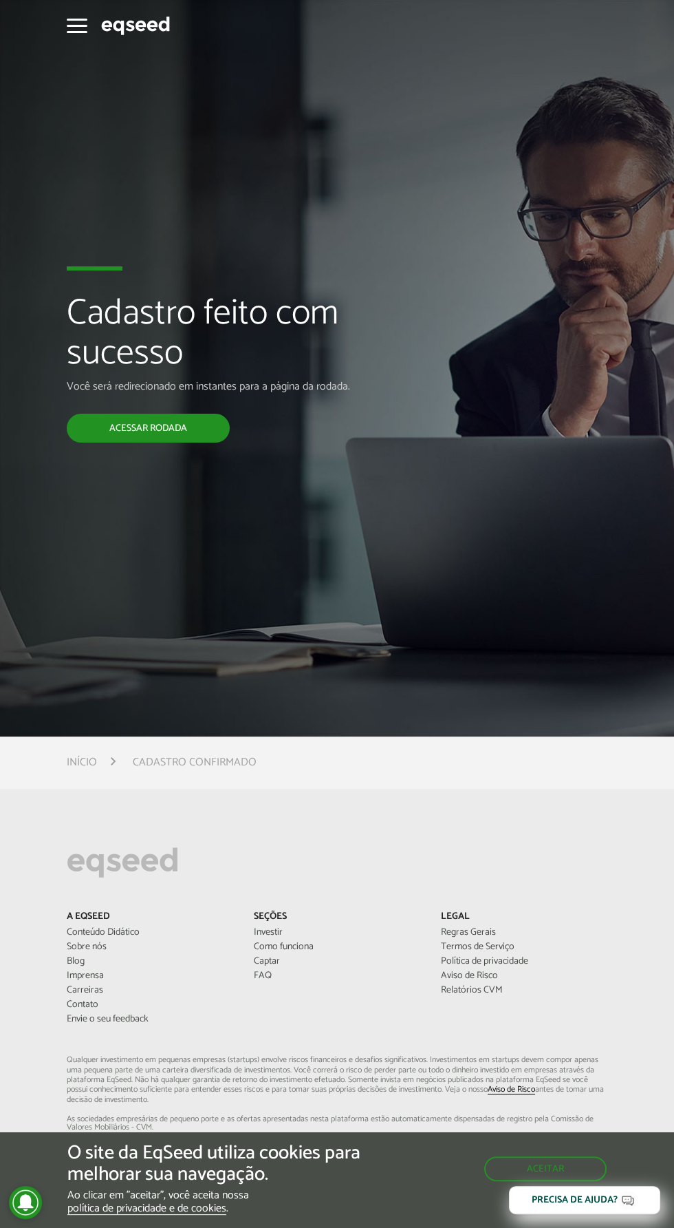 The image size is (674, 1228). I want to click on h5: O site da EqSeed utiliza cookies para melhorar sua navegação., so click(229, 1164).